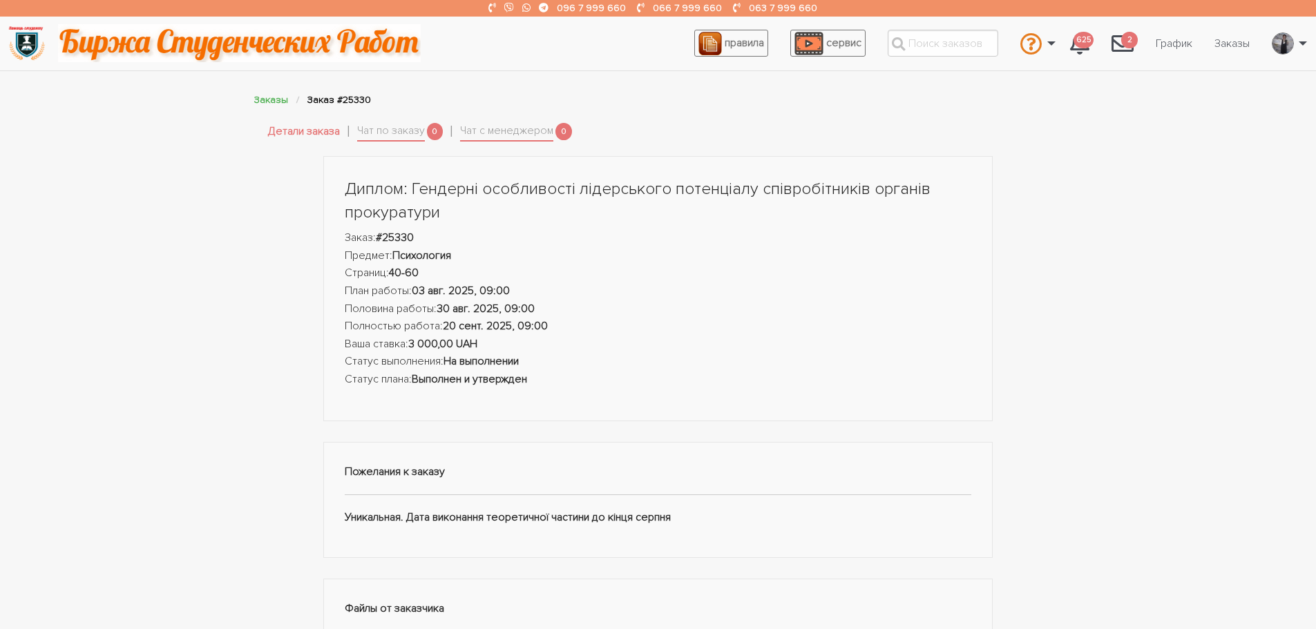 This screenshot has width=1316, height=629. Describe the element at coordinates (809, 44) in the screenshot. I see `img: play_icon-49f7f135c9dc9a03216cfdbccbe1e3994649169d890fb554cedf0eac35a01ba8.png` at that location.